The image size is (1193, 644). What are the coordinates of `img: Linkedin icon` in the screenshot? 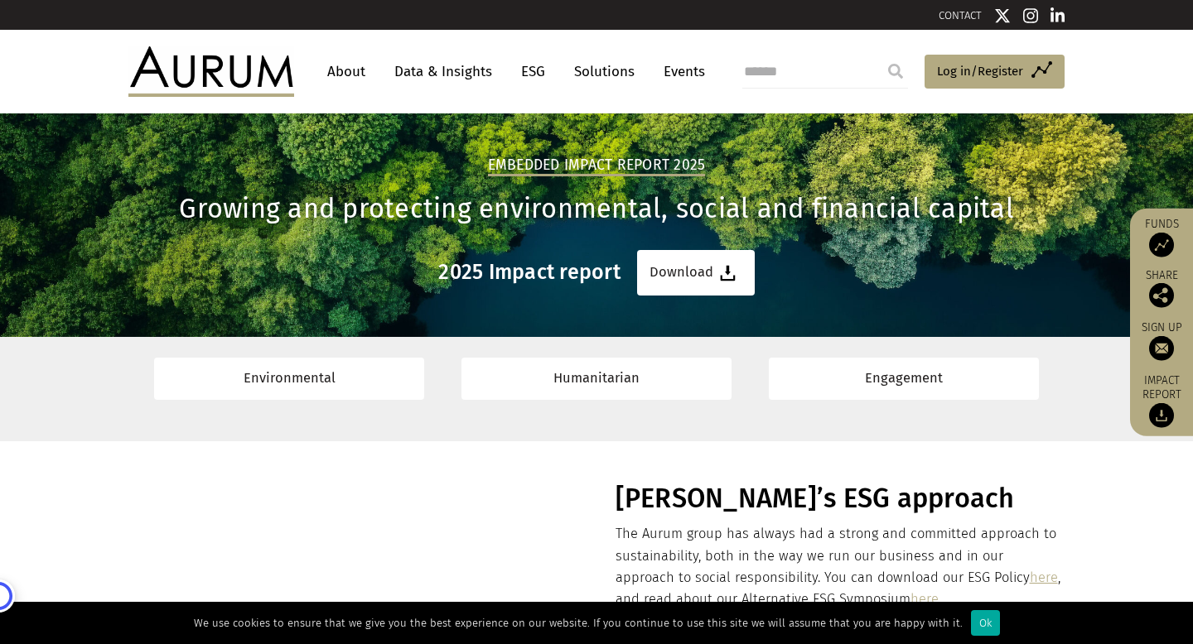 It's located at (1058, 16).